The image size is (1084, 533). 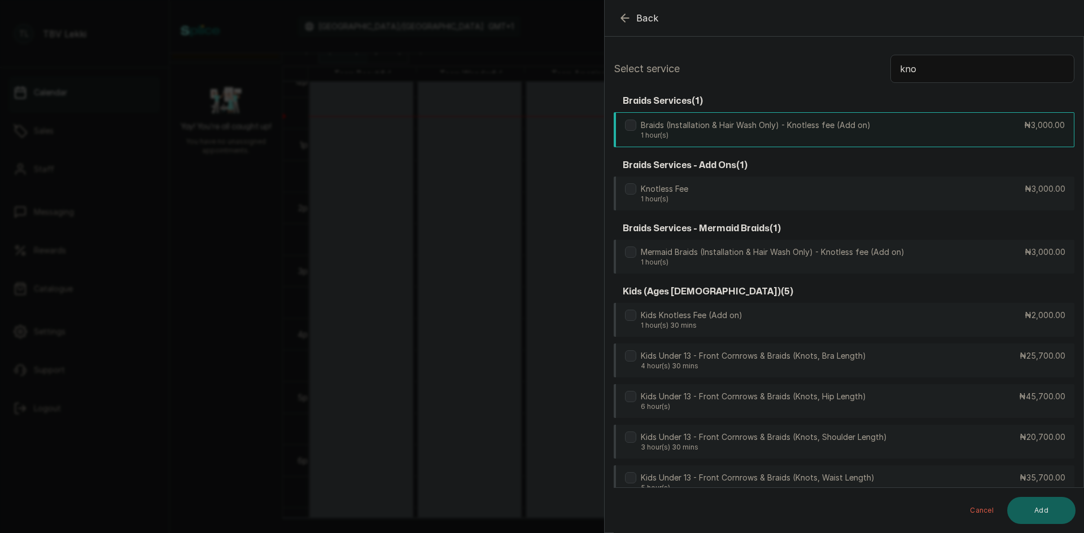 I want to click on p: Knotless Fee, so click(x=664, y=189).